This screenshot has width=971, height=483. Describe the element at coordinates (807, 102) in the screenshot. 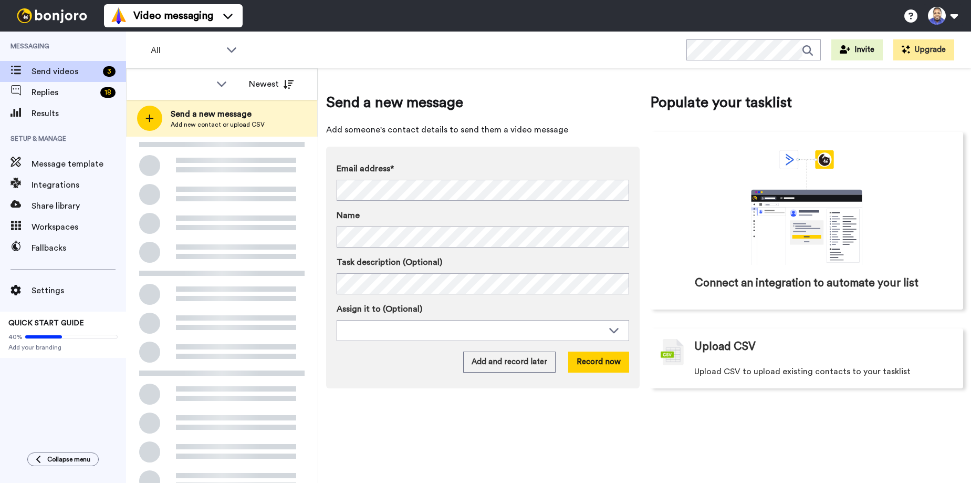

I see `span: Populate your tasklist` at that location.